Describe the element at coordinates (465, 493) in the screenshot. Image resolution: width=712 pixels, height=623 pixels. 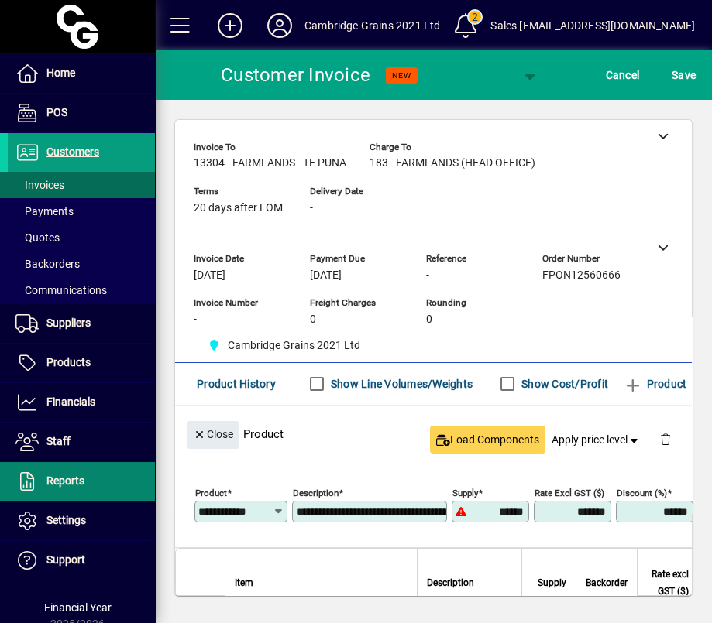
I see `mat-label: Supply` at that location.